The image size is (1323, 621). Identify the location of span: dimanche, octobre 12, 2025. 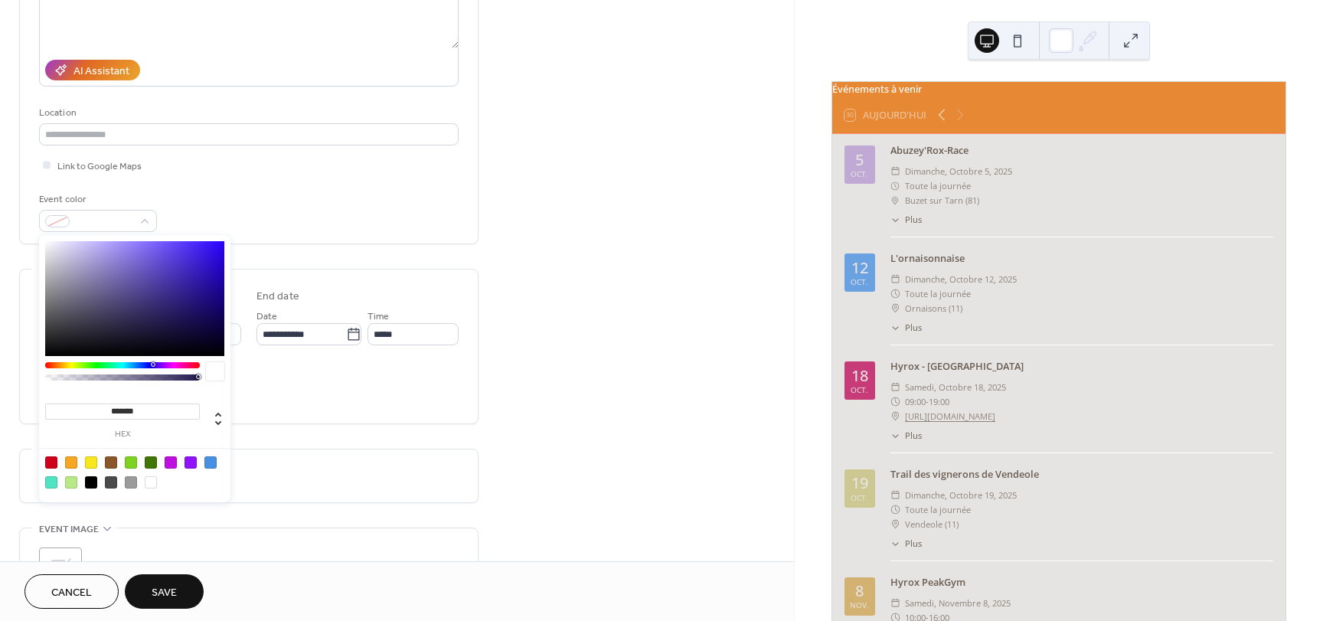
(961, 279).